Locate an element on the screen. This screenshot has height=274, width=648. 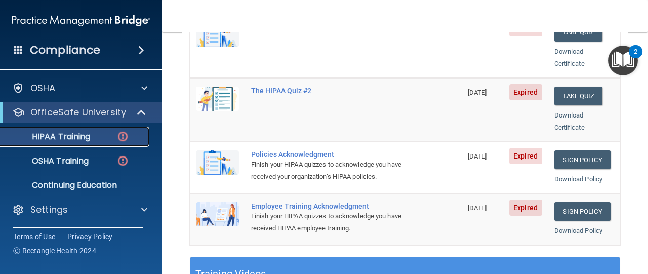
div: Finish your HIPAA quizzes to acknowledge you have received HIPAA employee training. is located at coordinates (331, 222).